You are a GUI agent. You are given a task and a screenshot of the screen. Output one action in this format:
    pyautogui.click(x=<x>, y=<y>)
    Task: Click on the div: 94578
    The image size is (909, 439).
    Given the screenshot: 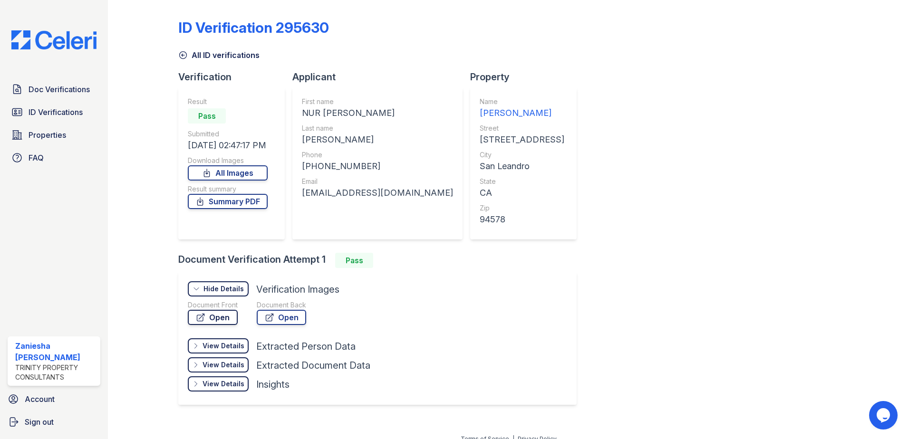 What is the action you would take?
    pyautogui.click(x=522, y=220)
    